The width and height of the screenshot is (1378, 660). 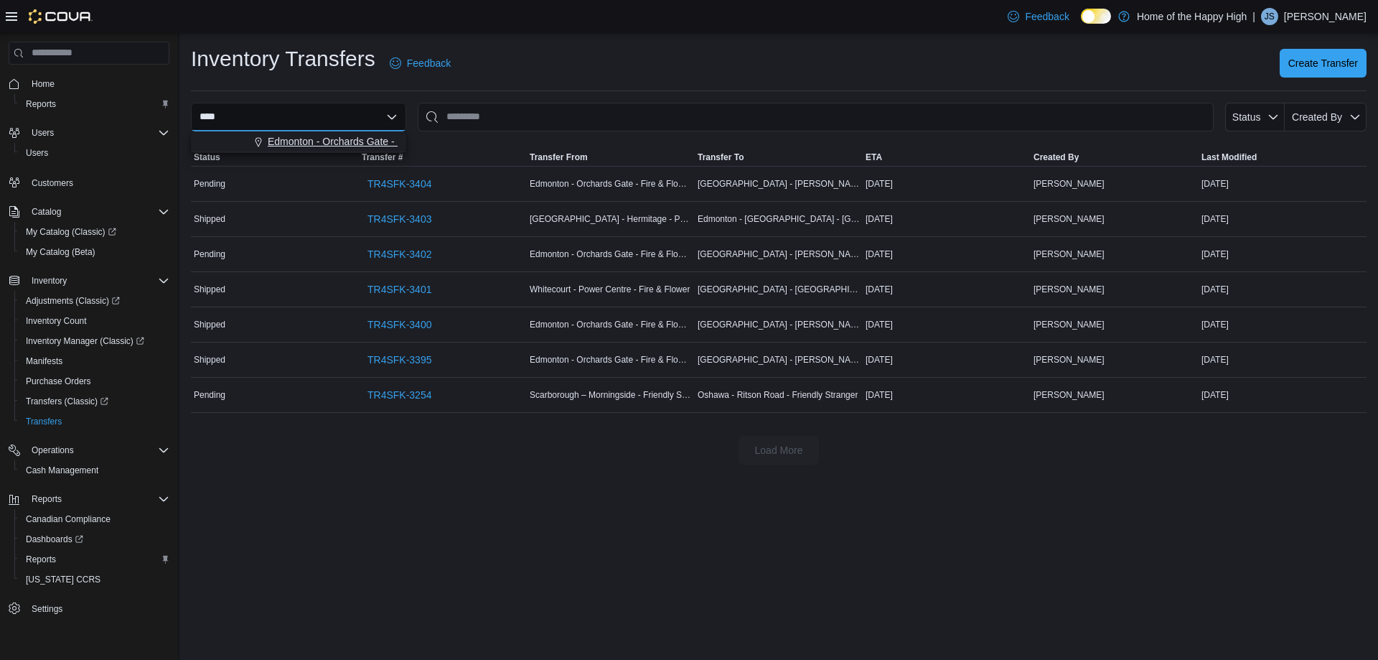 I want to click on a: Inventory Manager (Classic), so click(x=85, y=341).